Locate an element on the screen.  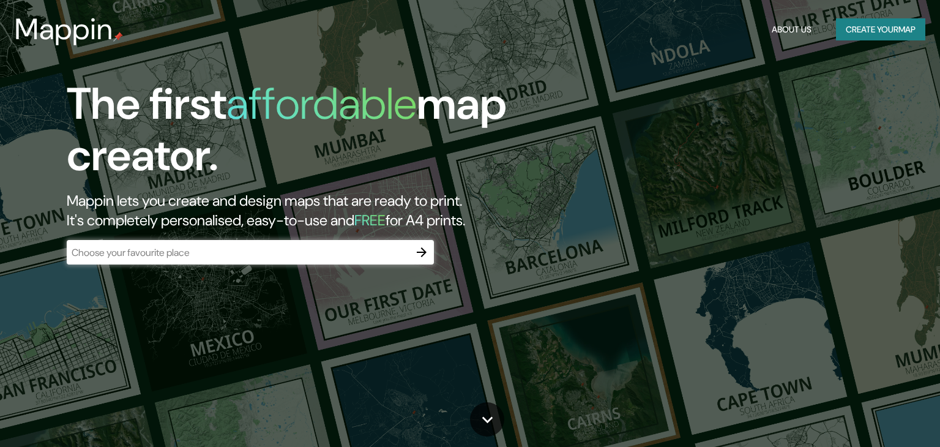
button: About Us is located at coordinates (791, 29).